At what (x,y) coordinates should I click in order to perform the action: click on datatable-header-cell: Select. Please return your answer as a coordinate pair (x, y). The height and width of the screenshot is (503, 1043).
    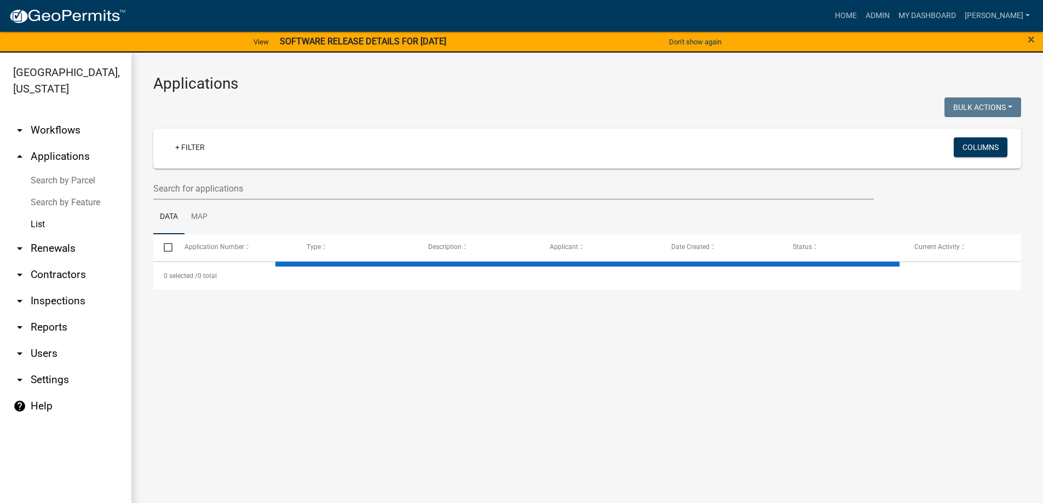
    Looking at the image, I should click on (164, 248).